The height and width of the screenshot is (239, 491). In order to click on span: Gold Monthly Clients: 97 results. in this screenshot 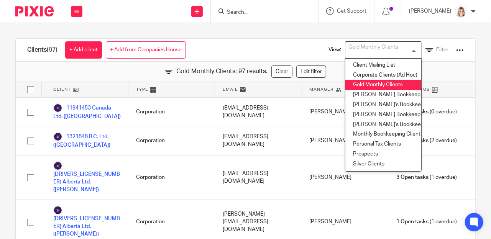, I will do `click(222, 71)`.